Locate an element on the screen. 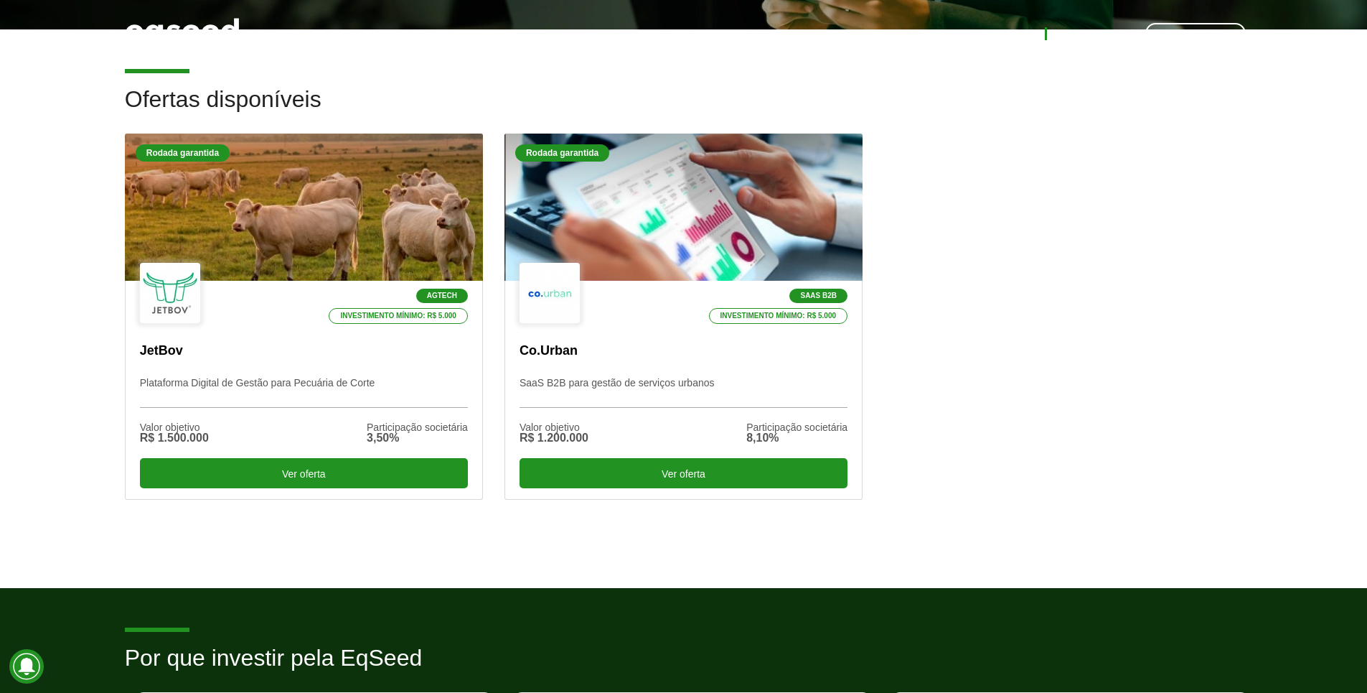 This screenshot has height=693, width=1367. a: Rodada garantida Agtech Investimento mínimo: R$ 5.000 JetBov Plataforma Digital de Gestão para Pe... is located at coordinates (304, 316).